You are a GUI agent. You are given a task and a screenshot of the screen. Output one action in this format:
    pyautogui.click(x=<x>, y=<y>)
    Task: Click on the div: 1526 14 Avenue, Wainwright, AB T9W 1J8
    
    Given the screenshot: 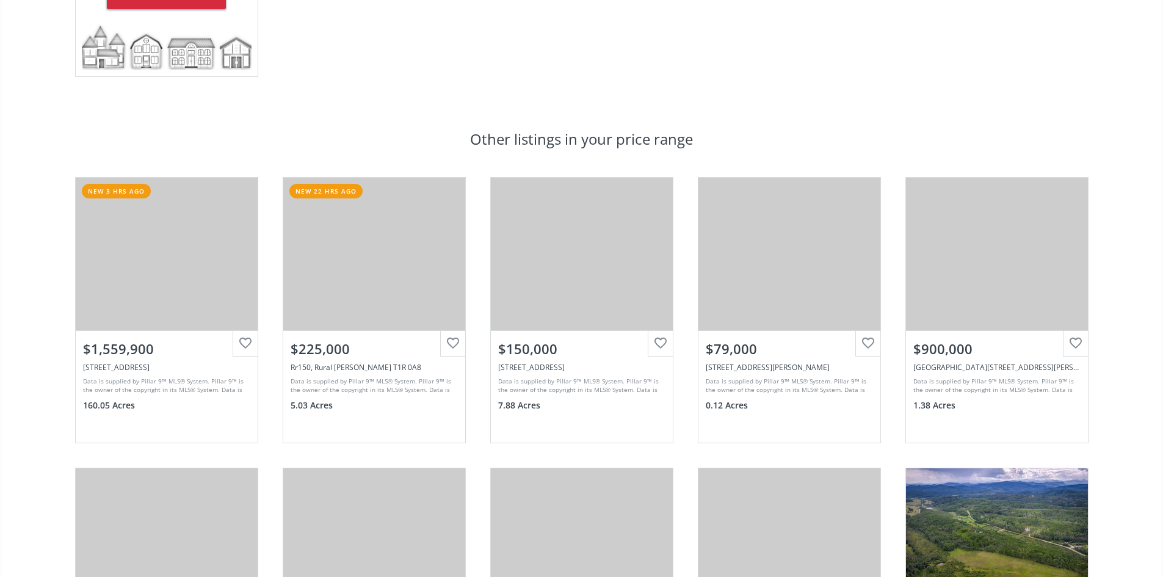 What is the action you would take?
    pyautogui.click(x=997, y=367)
    